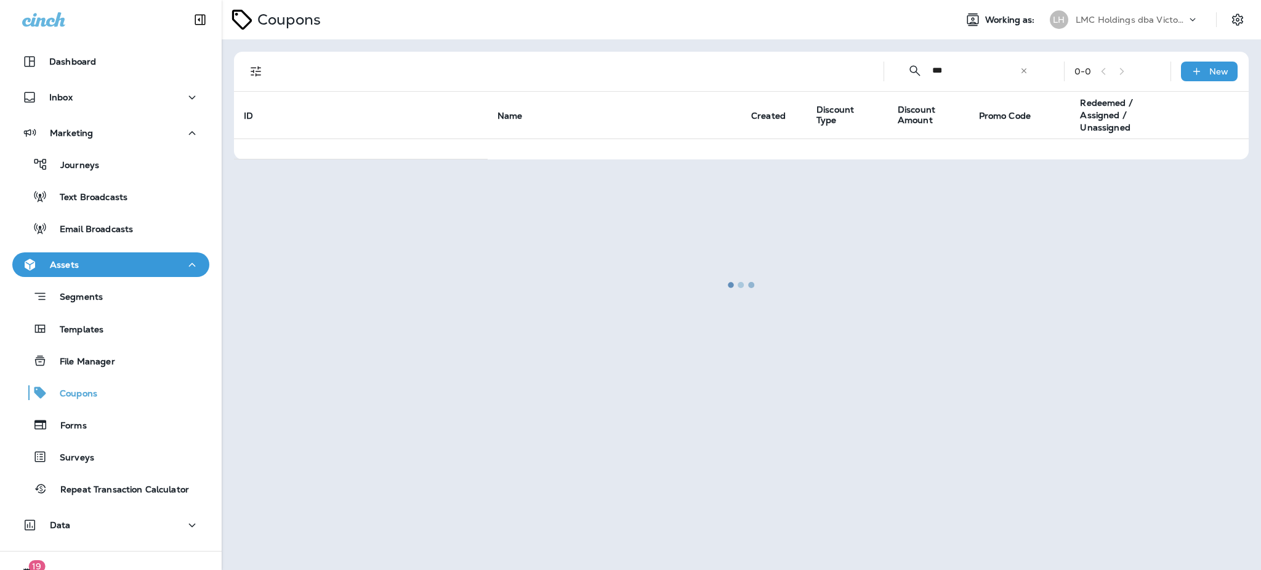 This screenshot has width=1261, height=570. Describe the element at coordinates (111, 296) in the screenshot. I see `button: Segments` at that location.